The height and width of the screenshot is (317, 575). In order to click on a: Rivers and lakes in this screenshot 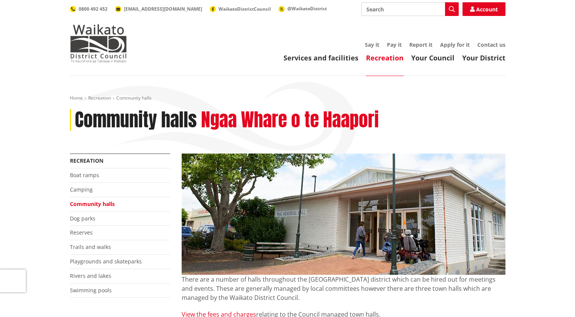, I will do `click(90, 276)`.